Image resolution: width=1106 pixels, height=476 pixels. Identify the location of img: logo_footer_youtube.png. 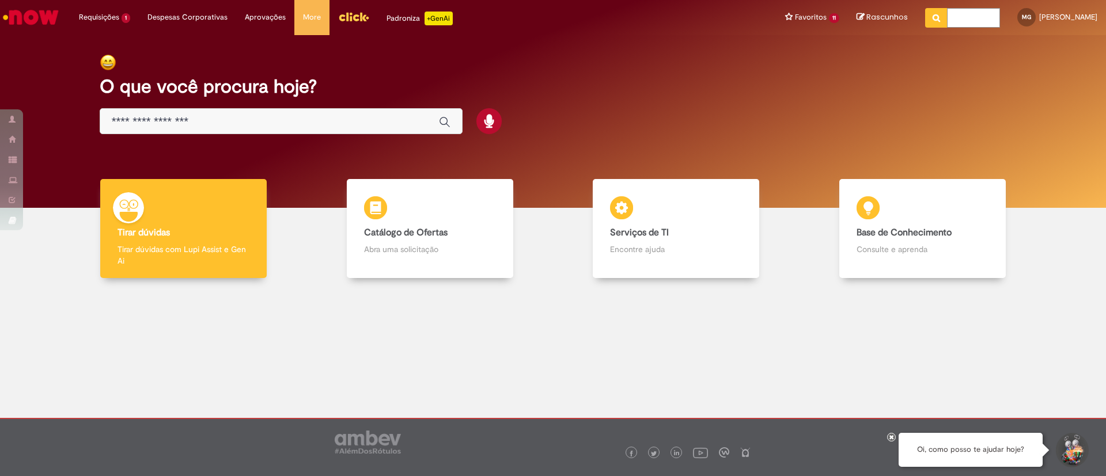
(700, 453).